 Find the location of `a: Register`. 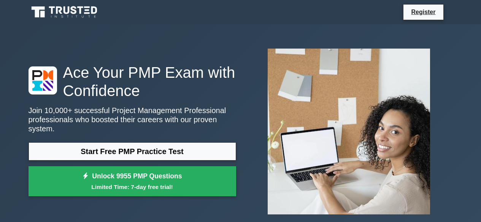

a: Register is located at coordinates (423, 12).